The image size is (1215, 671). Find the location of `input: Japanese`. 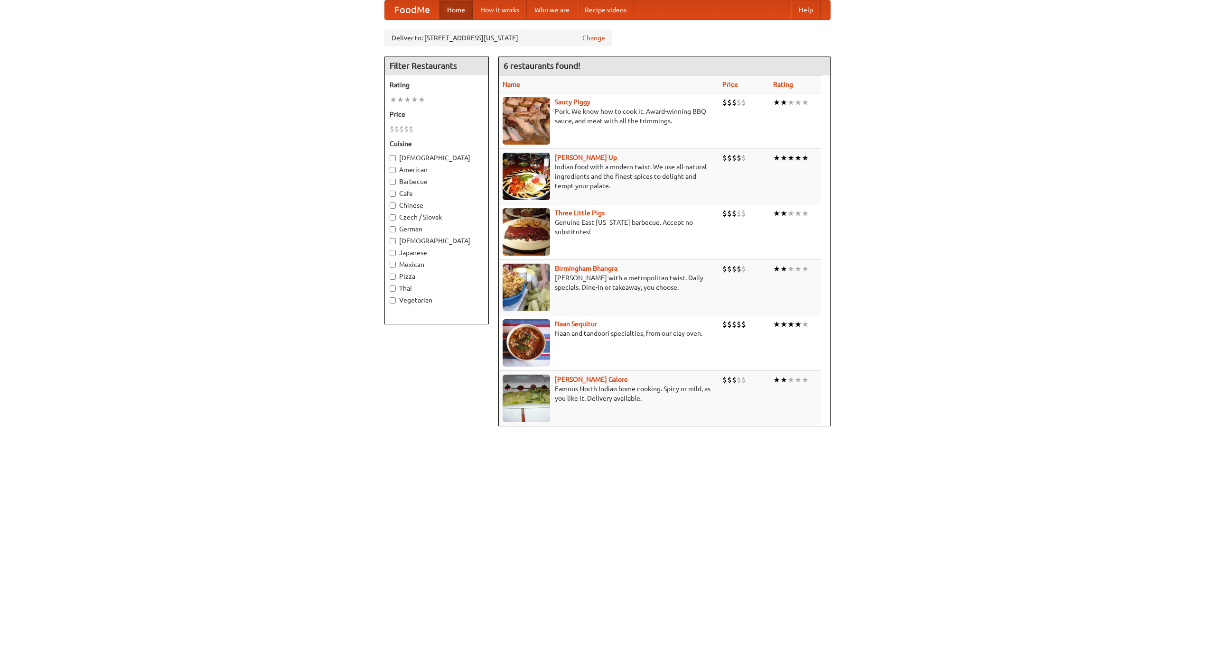

input: Japanese is located at coordinates (392, 253).